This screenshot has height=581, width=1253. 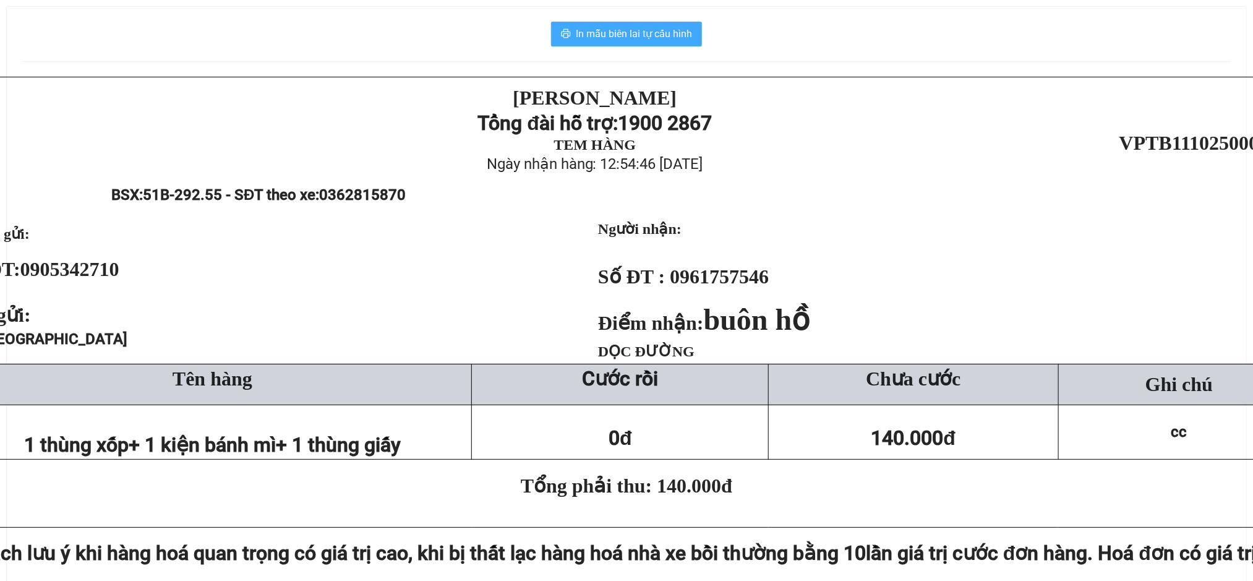 I want to click on span: DỌC ĐƯỜNG, so click(x=646, y=351).